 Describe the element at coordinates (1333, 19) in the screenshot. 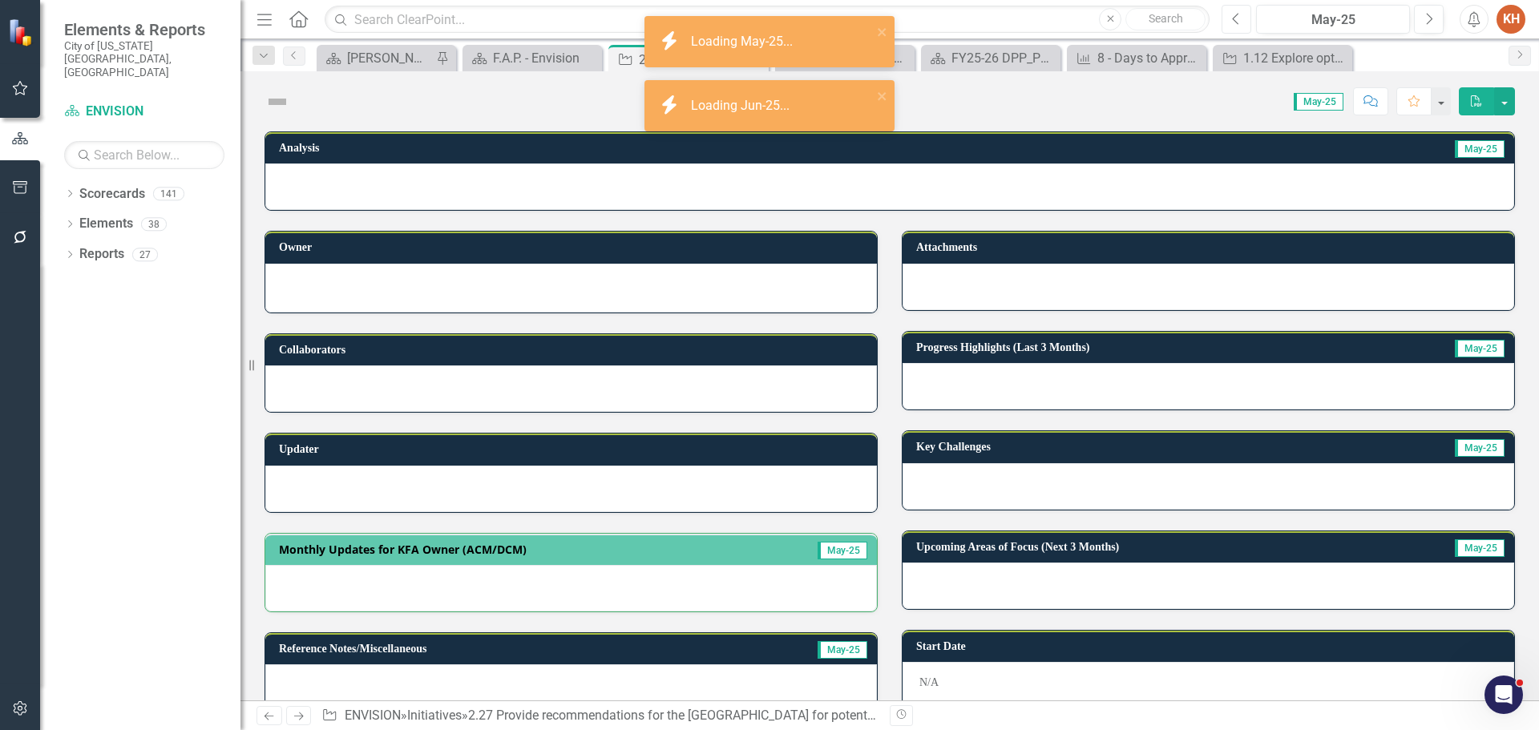

I see `button: May-25` at that location.